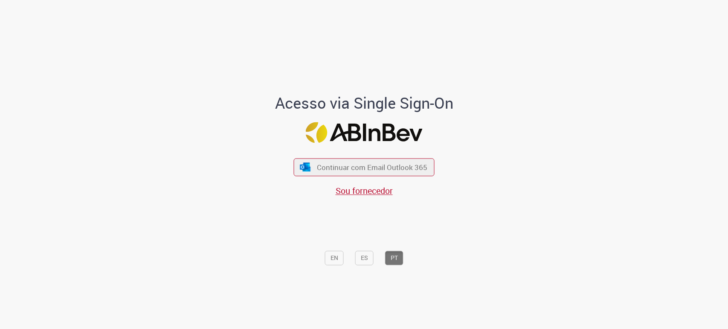 This screenshot has height=329, width=728. I want to click on img: Logo ABInBev, so click(364, 132).